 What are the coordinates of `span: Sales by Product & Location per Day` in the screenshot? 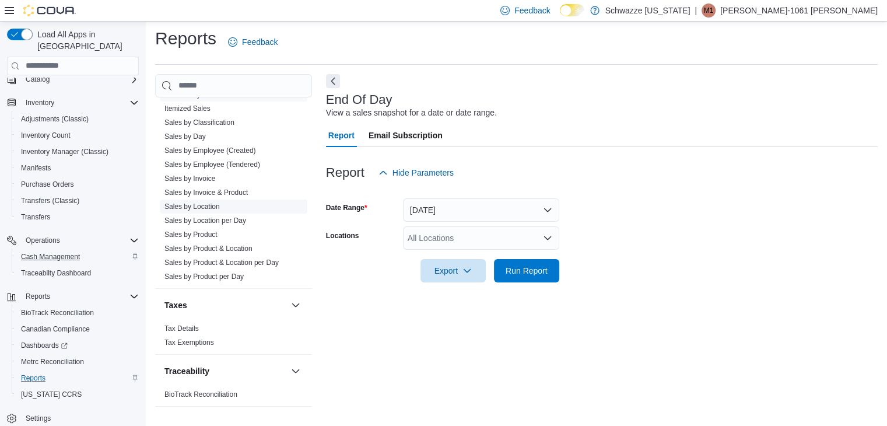 It's located at (222, 262).